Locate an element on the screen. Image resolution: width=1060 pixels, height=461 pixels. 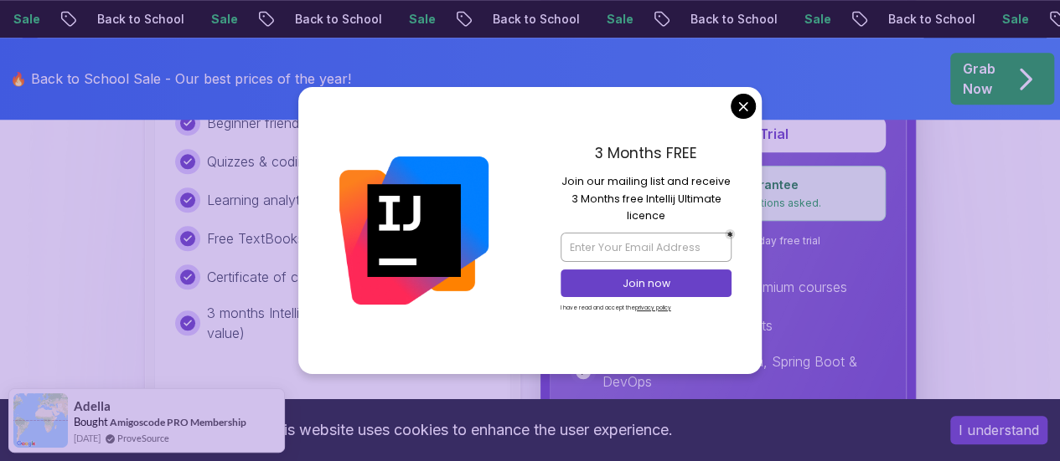
span: Bought is located at coordinates (90, 422).